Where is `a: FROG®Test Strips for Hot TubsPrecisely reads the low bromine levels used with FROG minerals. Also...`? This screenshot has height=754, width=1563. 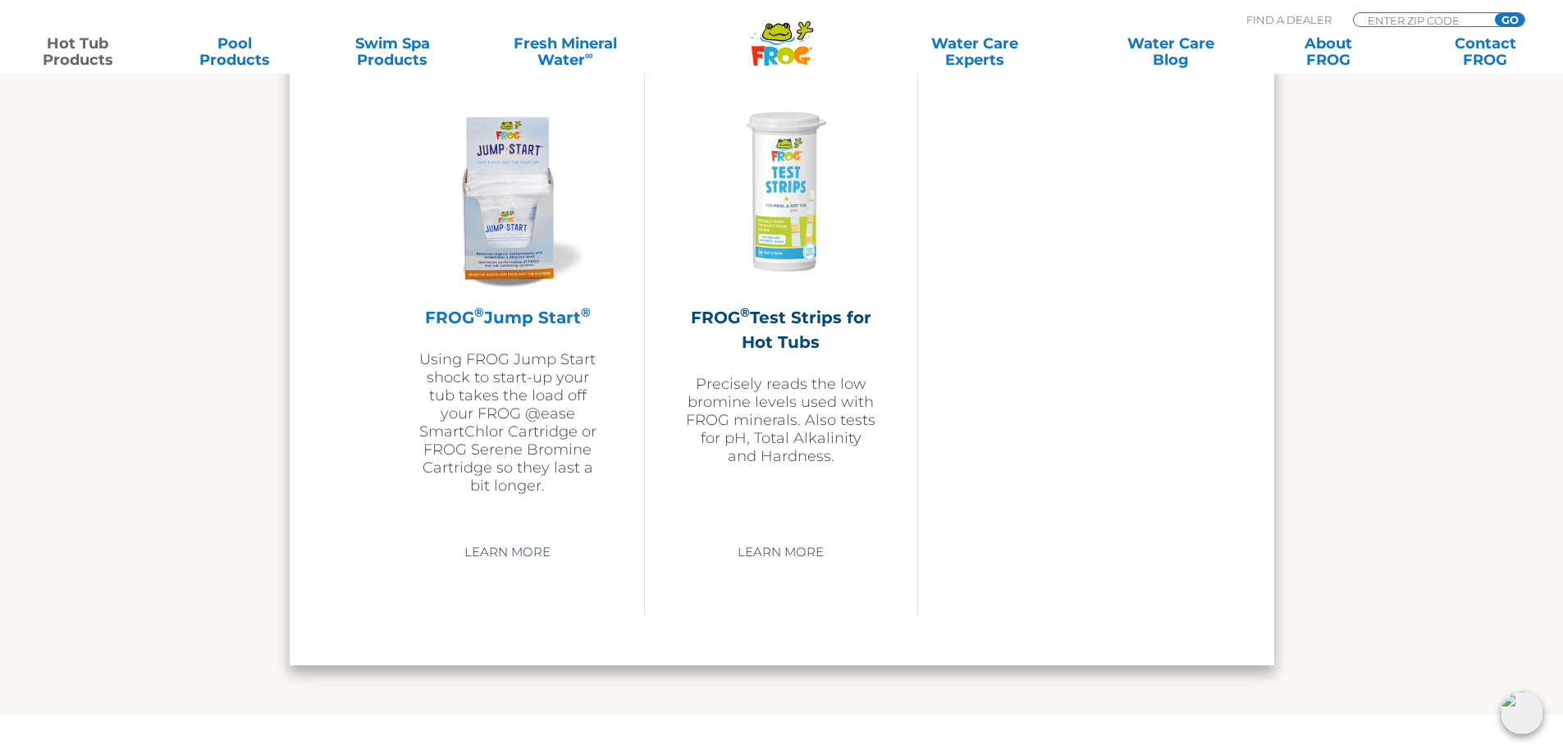 a: FROG®Test Strips for Hot TubsPrecisely reads the low bromine levels used with FROG minerals. Also... is located at coordinates (781, 312).